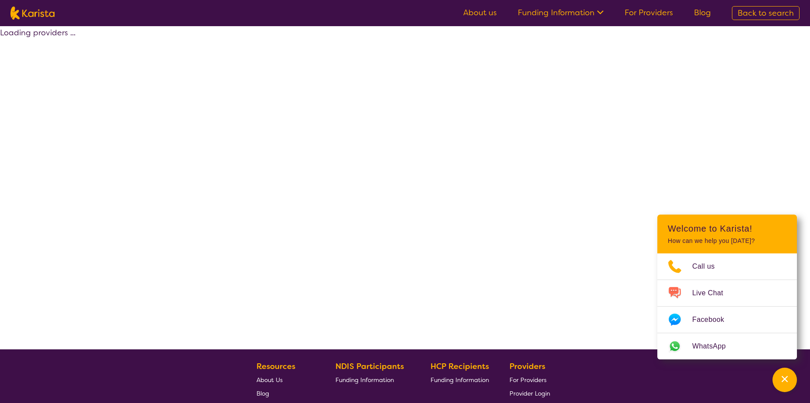  I want to click on img: Karista logo, so click(32, 13).